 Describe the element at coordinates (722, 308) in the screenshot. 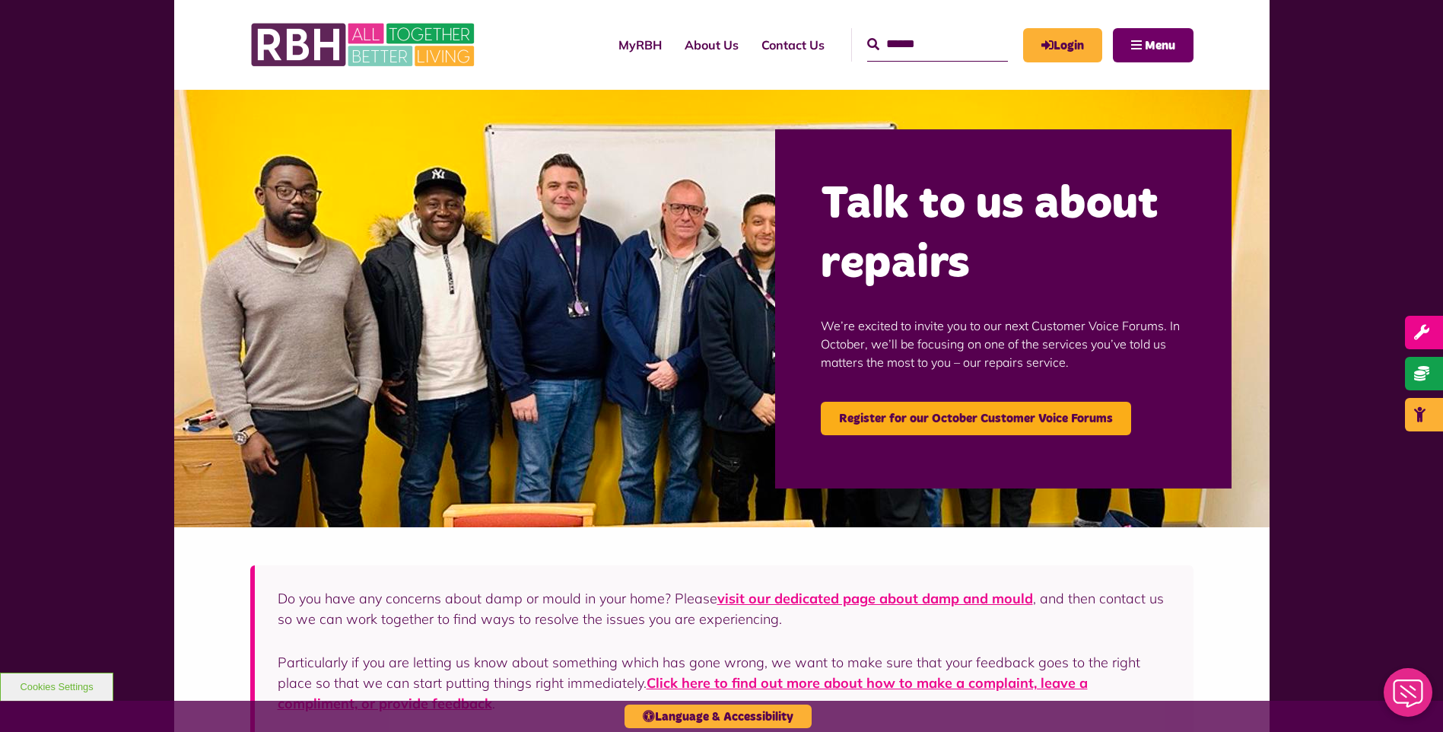

I see `img: Group photo of customers and colleagues at the Lighthouse Project` at that location.